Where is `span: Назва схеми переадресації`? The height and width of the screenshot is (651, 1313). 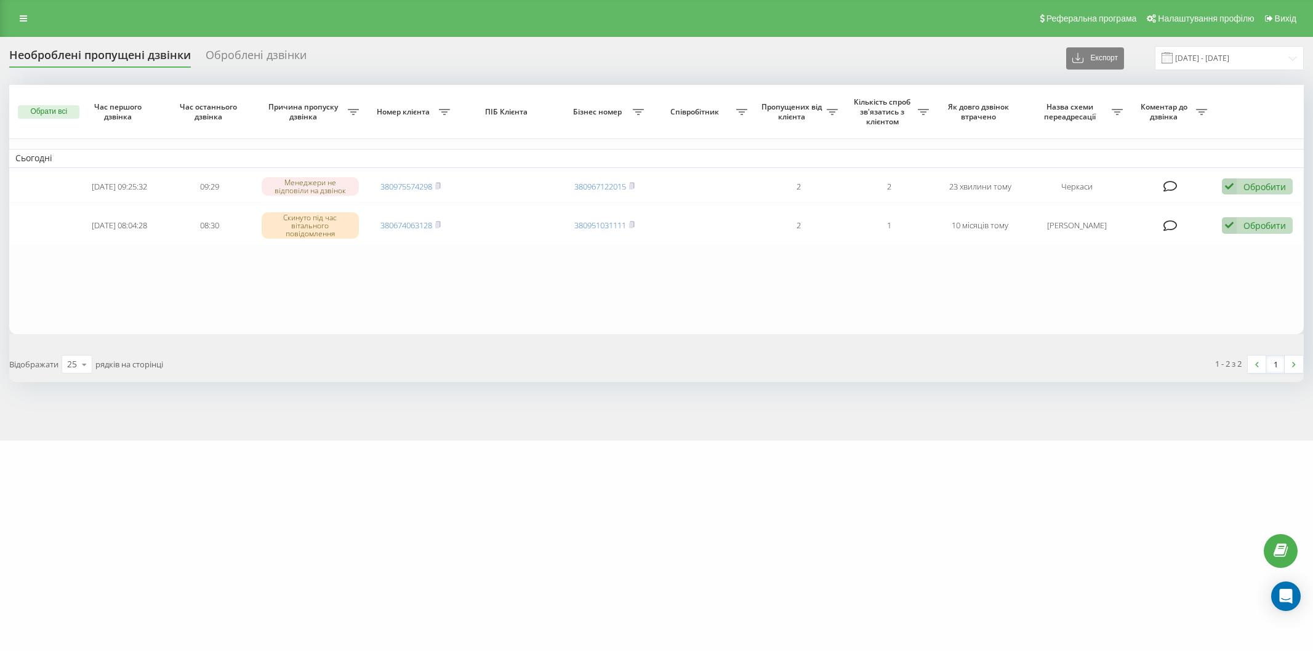 span: Назва схеми переадресації is located at coordinates (1071, 111).